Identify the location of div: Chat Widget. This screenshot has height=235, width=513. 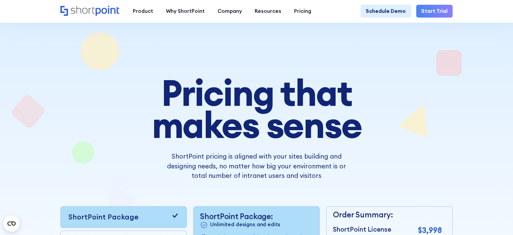
(496, 218).